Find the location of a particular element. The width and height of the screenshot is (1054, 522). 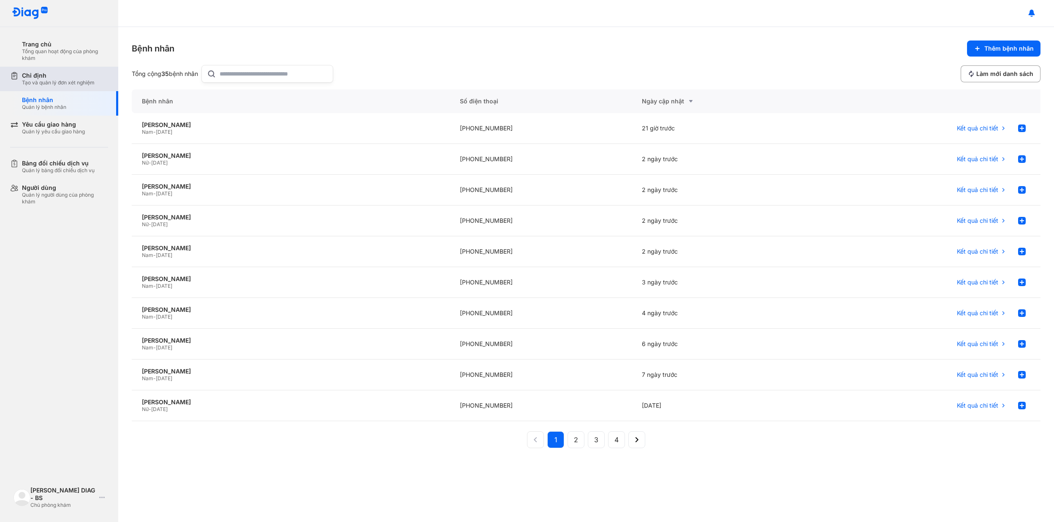

div: Yêu cầu giao hàng is located at coordinates (53, 125).